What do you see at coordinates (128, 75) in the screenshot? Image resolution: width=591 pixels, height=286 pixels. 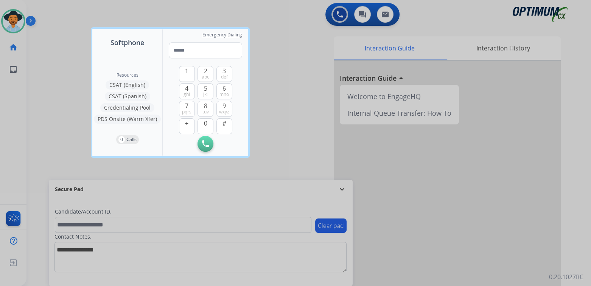 I see `span: Resources` at bounding box center [128, 75].